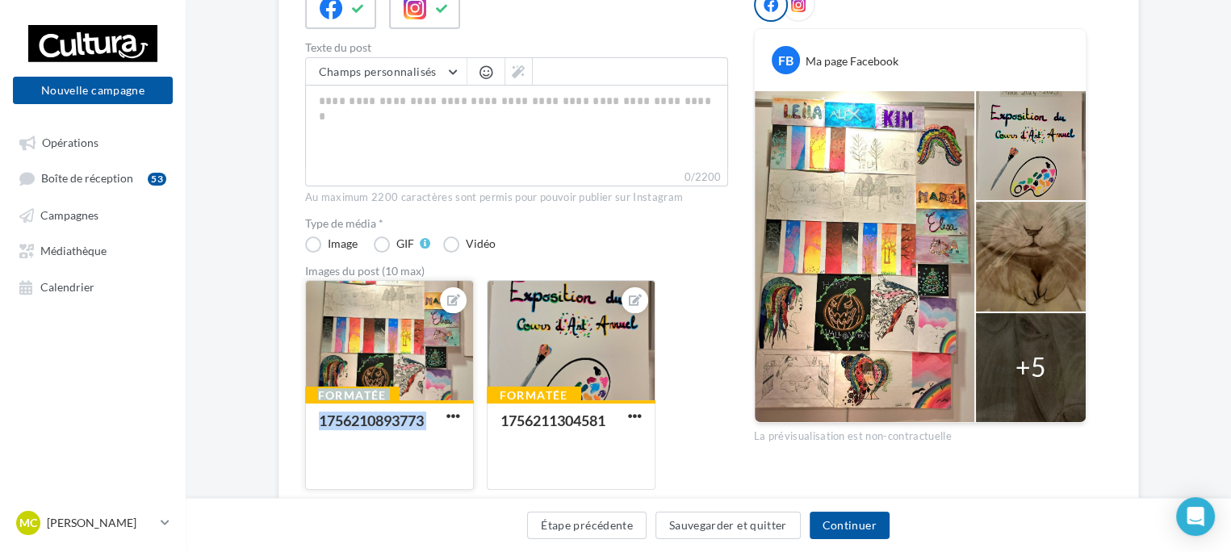 Image resolution: width=1231 pixels, height=552 pixels. I want to click on div: FB, so click(786, 60).